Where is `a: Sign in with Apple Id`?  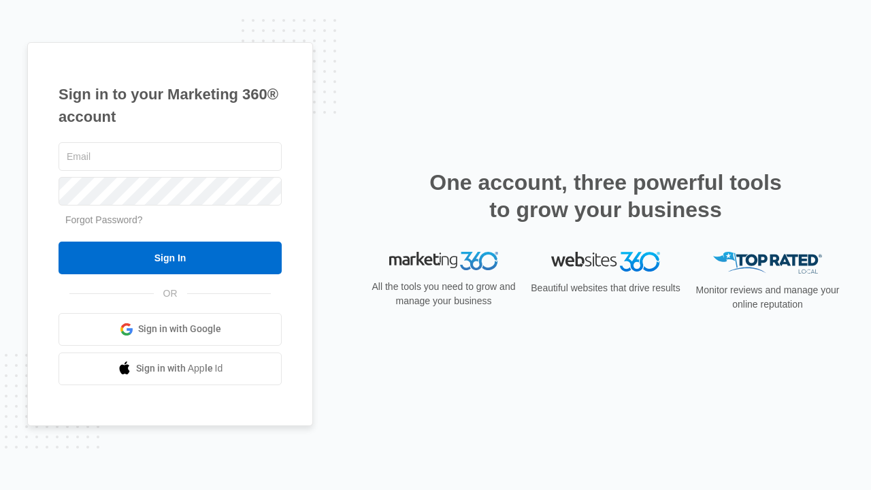
a: Sign in with Apple Id is located at coordinates (170, 369).